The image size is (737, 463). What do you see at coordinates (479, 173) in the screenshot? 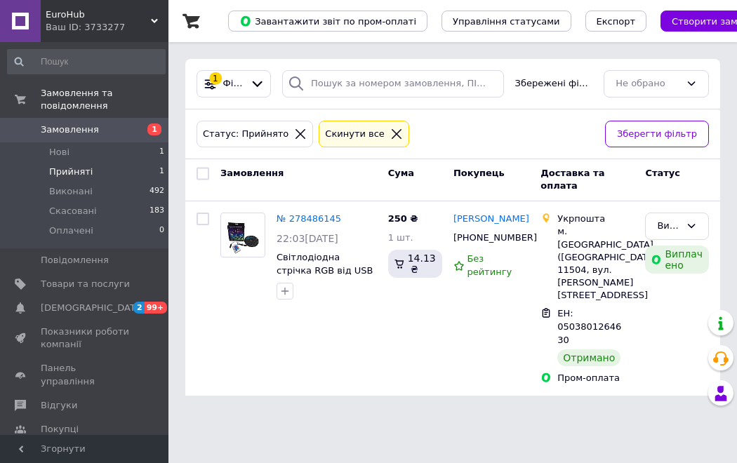
I see `span: Покупець` at bounding box center [479, 173].